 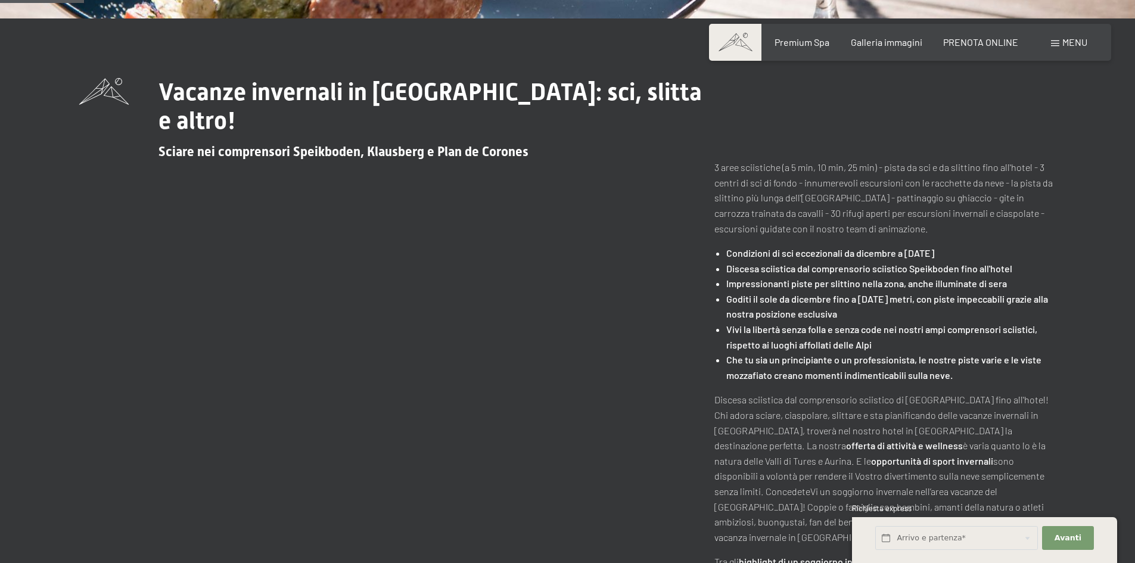 I want to click on span: Premium Spa, so click(x=802, y=42).